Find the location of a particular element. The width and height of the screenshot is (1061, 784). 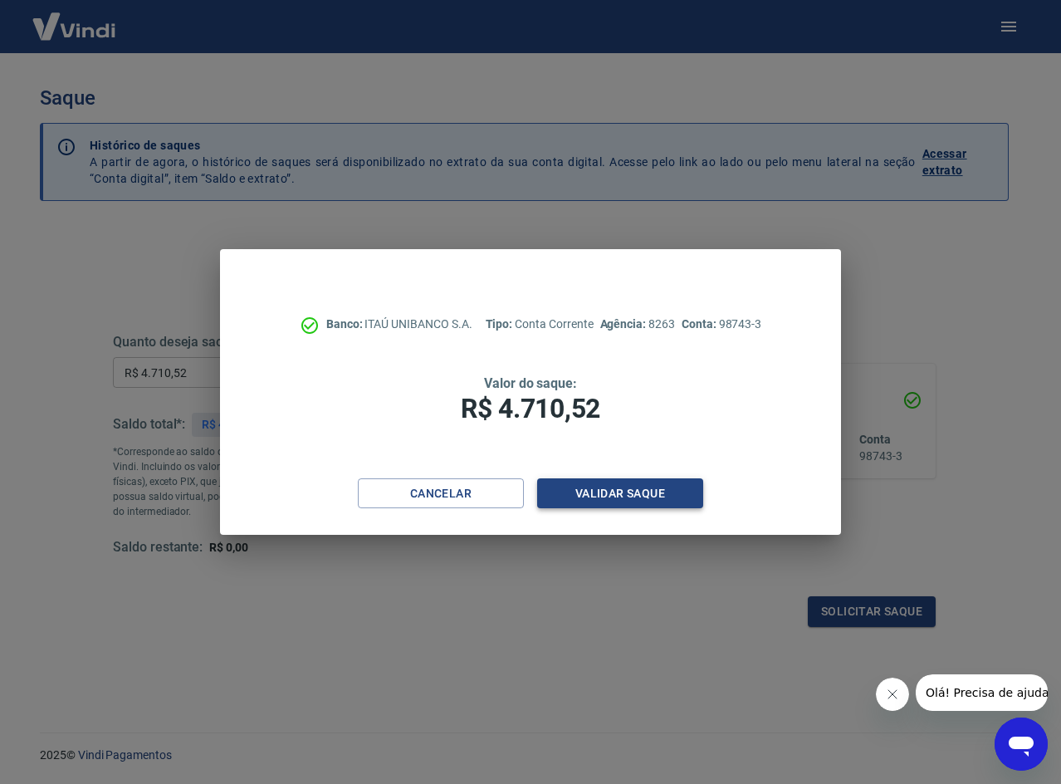

span: Olá! Precisa de ajuda? is located at coordinates (75, 18).